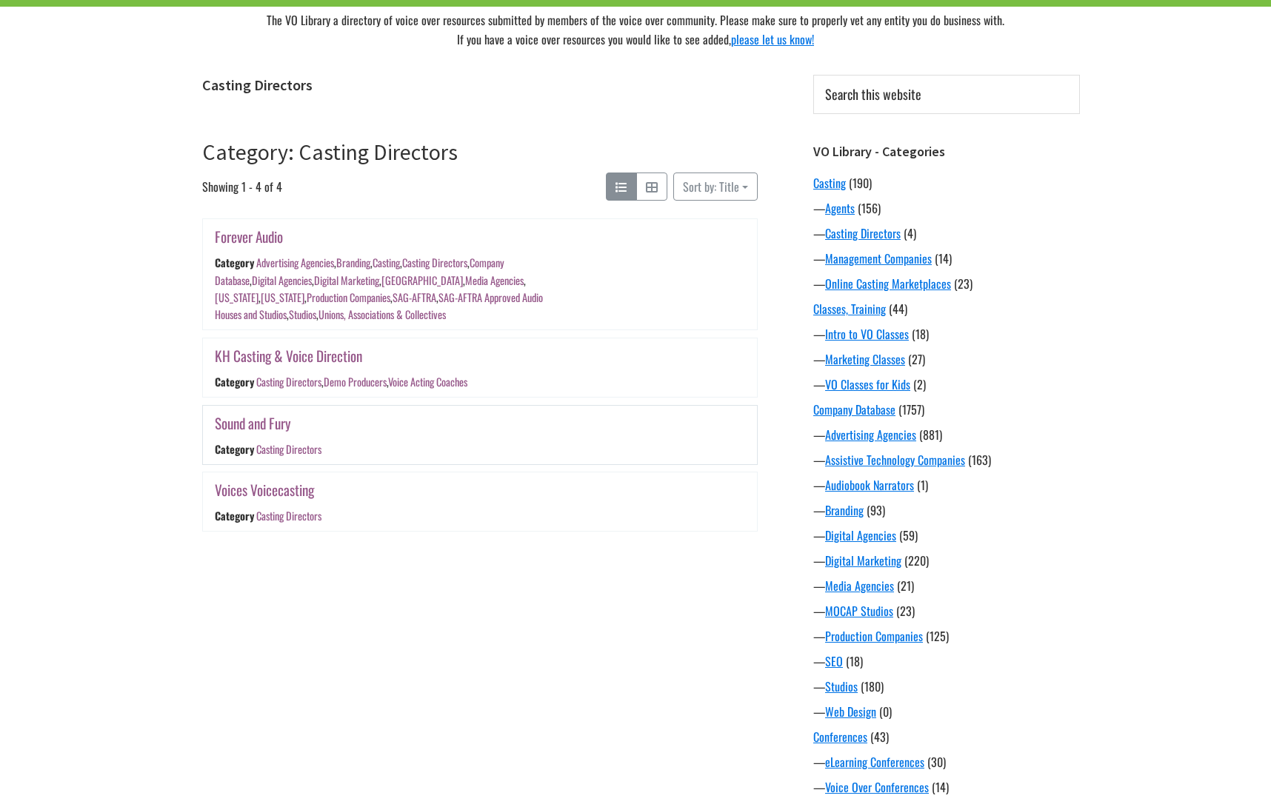 The height and width of the screenshot is (807, 1271). Describe the element at coordinates (911, 409) in the screenshot. I see `span: (1757)` at that location.